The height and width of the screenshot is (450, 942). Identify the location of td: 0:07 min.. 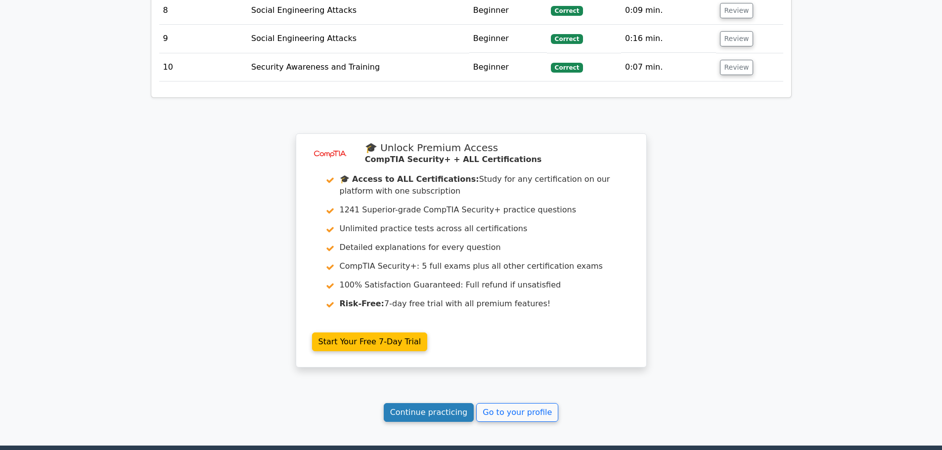
(668, 67).